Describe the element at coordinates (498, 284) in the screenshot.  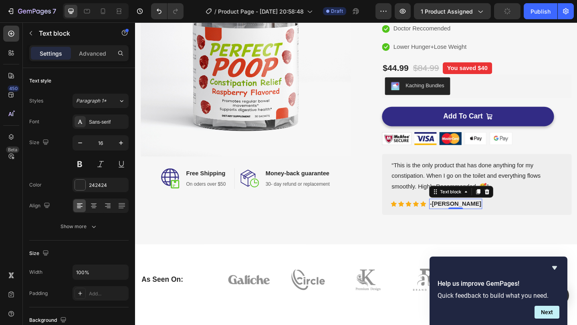
I see `h2: Help us improve GemPages!` at that location.